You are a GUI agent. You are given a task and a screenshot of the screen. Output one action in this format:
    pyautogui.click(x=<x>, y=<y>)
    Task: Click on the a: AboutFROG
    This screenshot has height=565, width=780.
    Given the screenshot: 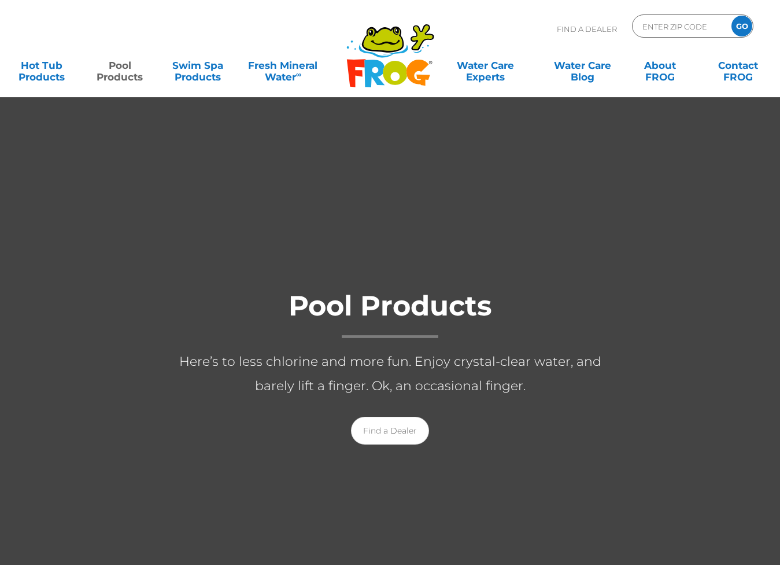 What is the action you would take?
    pyautogui.click(x=661, y=65)
    